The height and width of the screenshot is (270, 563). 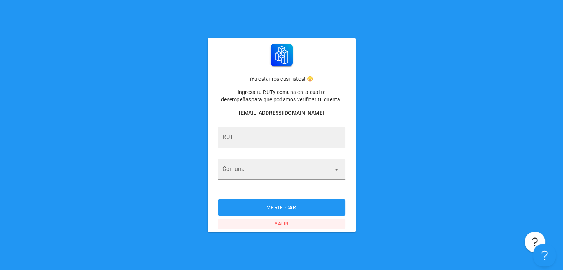 I want to click on span: y comuna en la cual te desempeñas, so click(x=273, y=96).